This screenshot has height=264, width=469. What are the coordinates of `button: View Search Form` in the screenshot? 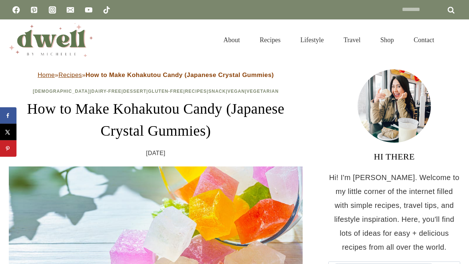 It's located at (454, 40).